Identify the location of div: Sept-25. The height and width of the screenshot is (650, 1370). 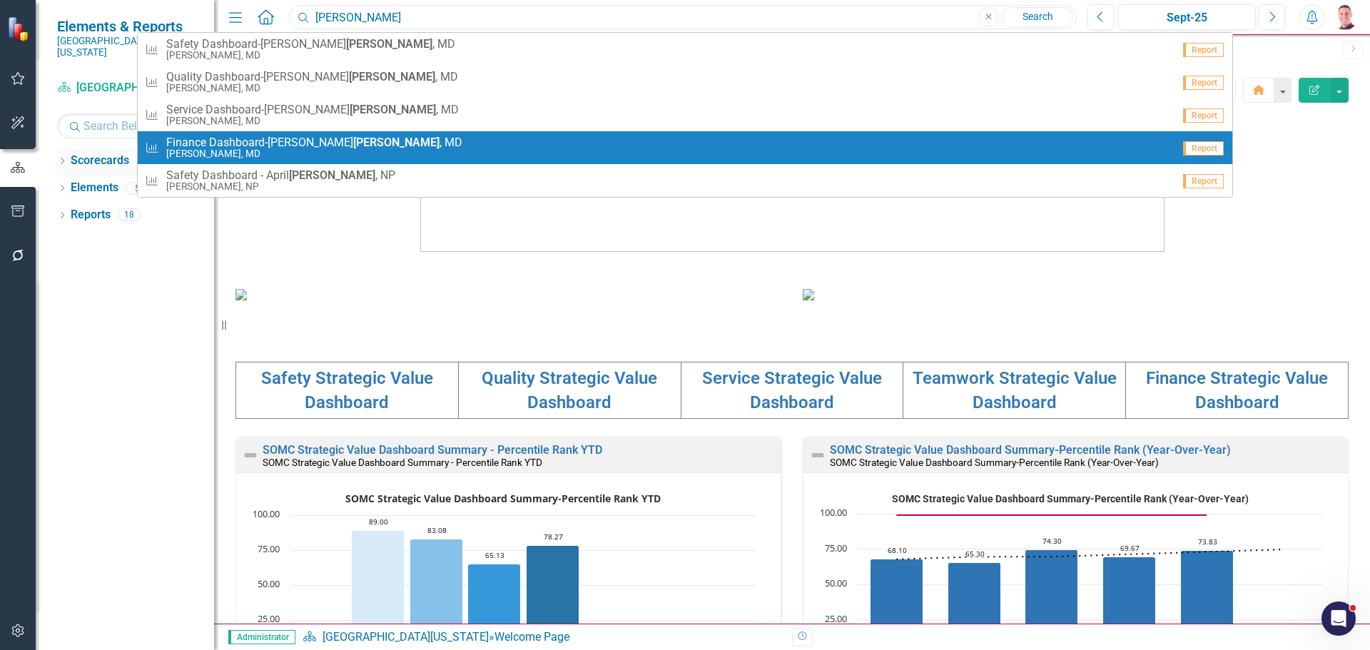
(1186, 18).